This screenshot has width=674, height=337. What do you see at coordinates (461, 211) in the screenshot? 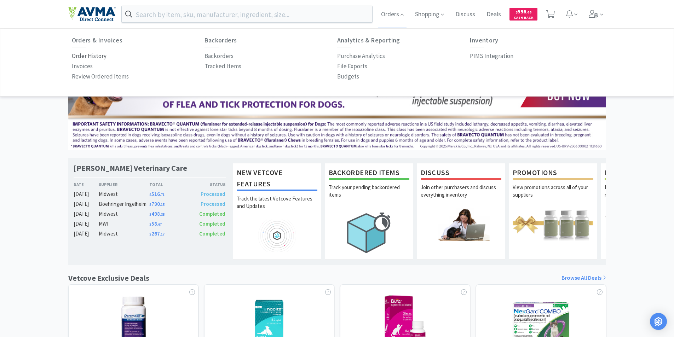
I see `a: DiscussJoin other purchasers and discuss everything inventory` at bounding box center [461, 211].